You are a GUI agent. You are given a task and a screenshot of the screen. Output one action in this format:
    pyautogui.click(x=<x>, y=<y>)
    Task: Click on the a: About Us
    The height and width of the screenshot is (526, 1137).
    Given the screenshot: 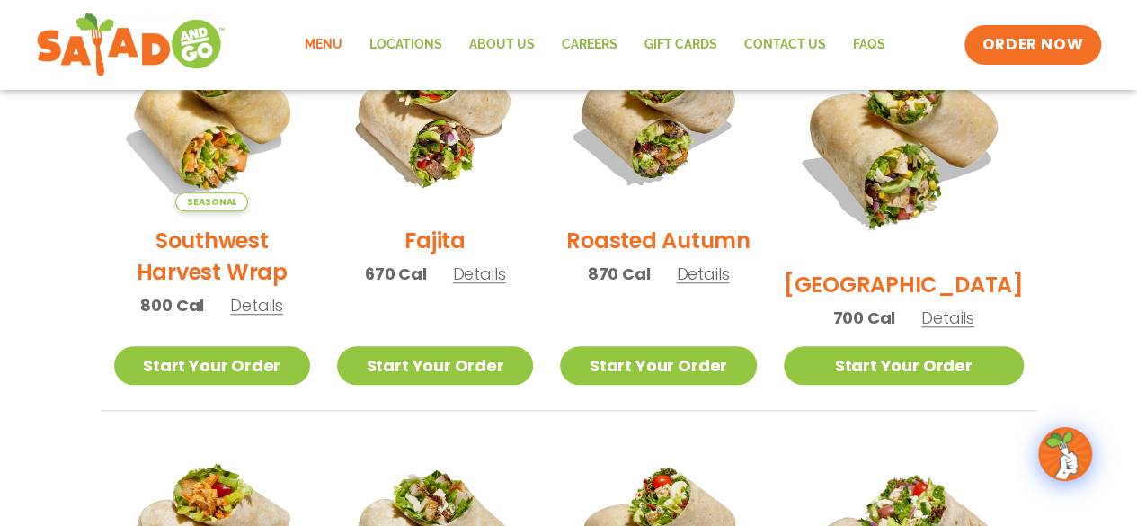 What is the action you would take?
    pyautogui.click(x=502, y=45)
    